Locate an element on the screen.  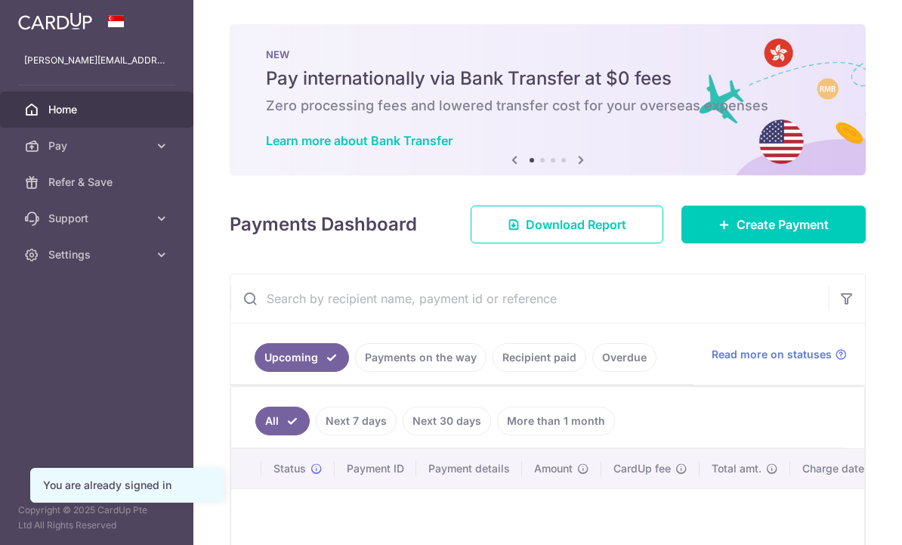
span: Amount is located at coordinates (553, 468).